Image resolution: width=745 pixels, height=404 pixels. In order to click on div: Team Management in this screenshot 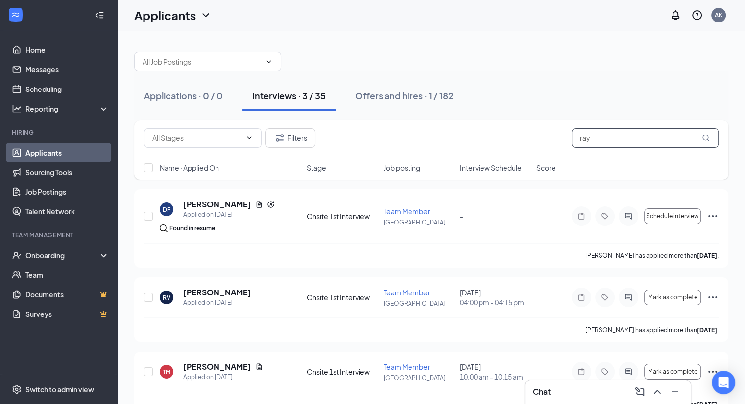, I will do `click(59, 235)`.